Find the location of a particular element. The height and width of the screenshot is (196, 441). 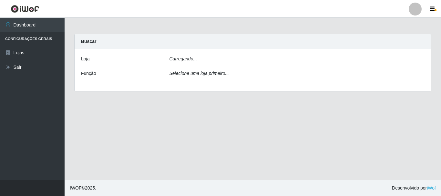

span: IWOF is located at coordinates (76, 188).